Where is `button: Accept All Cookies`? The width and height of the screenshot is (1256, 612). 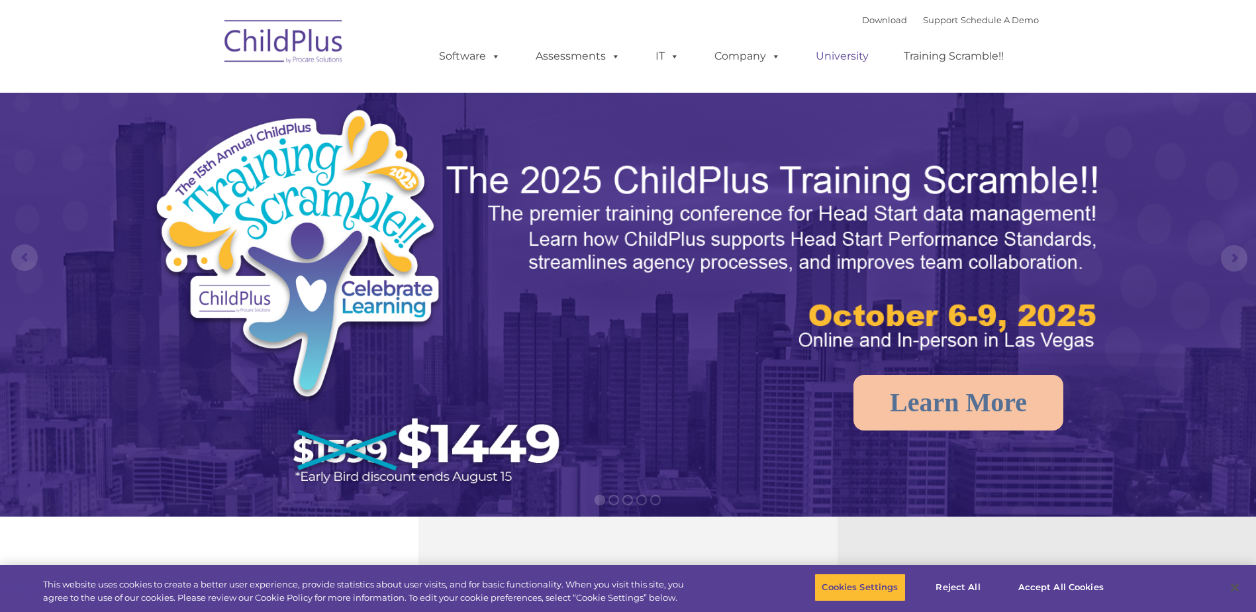
button: Accept All Cookies is located at coordinates (1061, 587).